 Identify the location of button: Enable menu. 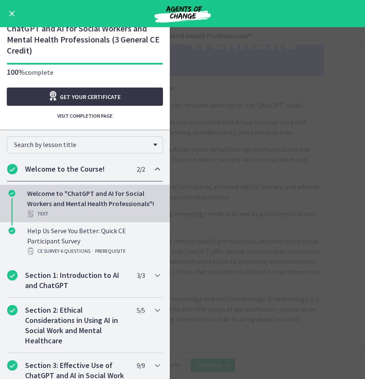
(12, 14).